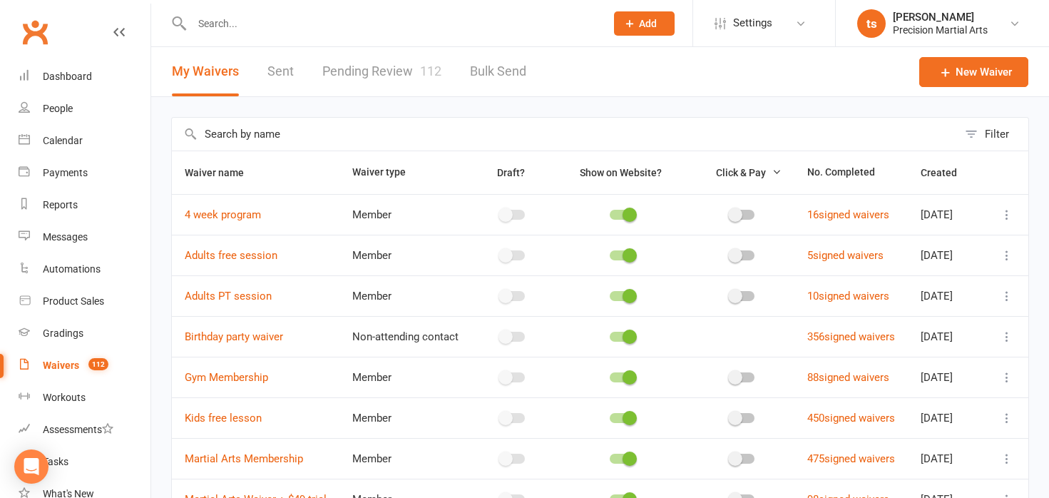 This screenshot has height=498, width=1049. Describe the element at coordinates (405, 336) in the screenshot. I see `td: Non-attending contact` at that location.